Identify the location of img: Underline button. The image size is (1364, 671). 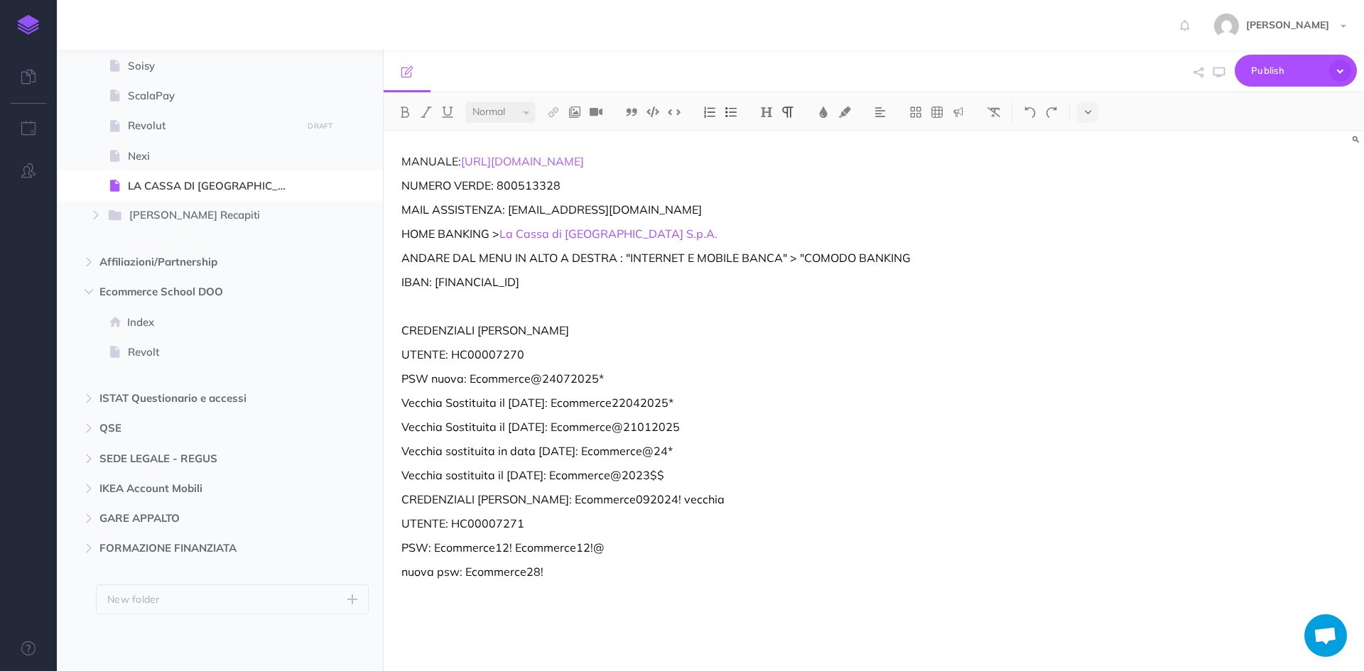
(448, 112).